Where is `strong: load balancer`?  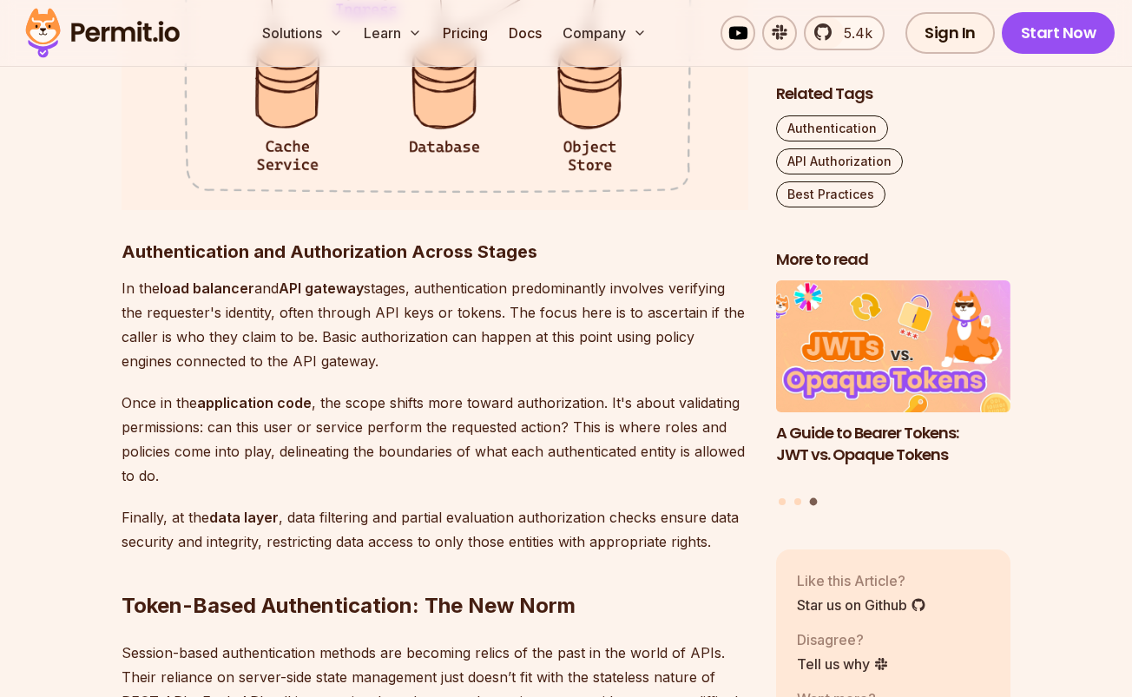
strong: load balancer is located at coordinates (207, 288).